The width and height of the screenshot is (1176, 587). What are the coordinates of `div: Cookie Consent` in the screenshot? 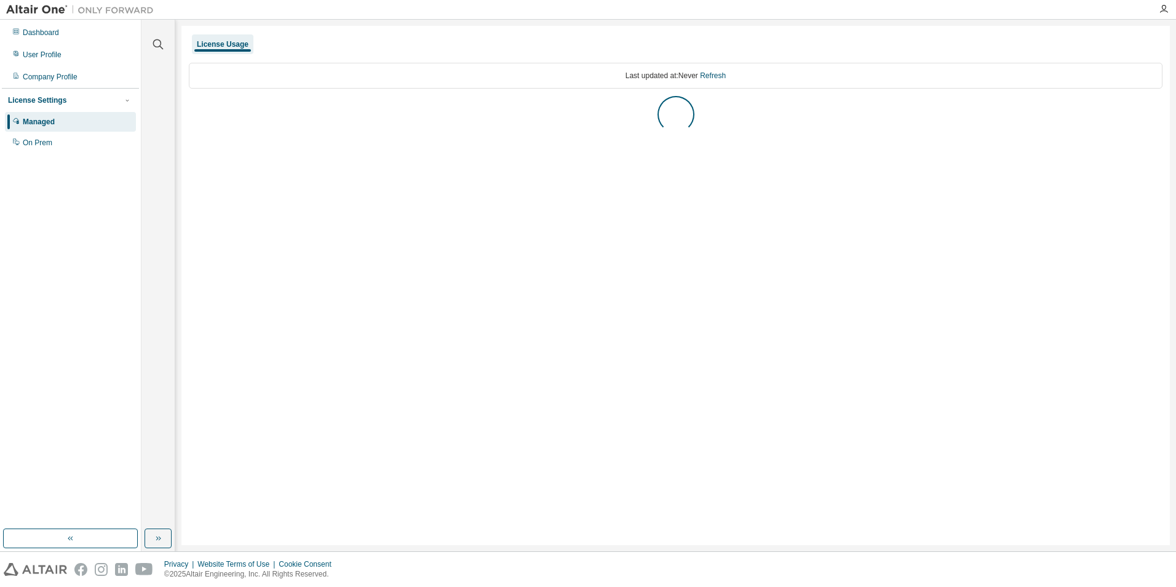 It's located at (308, 564).